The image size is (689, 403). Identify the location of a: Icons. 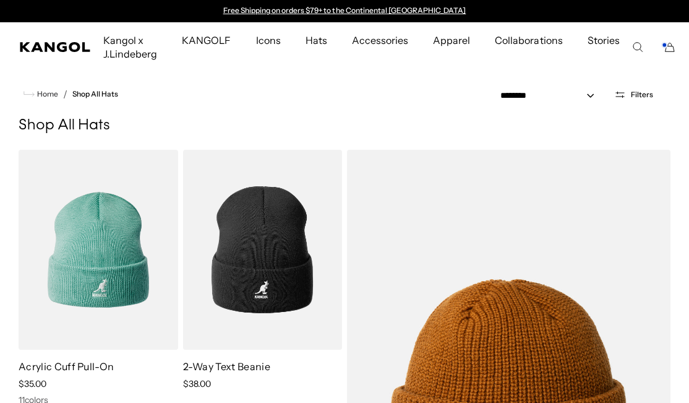
(268, 40).